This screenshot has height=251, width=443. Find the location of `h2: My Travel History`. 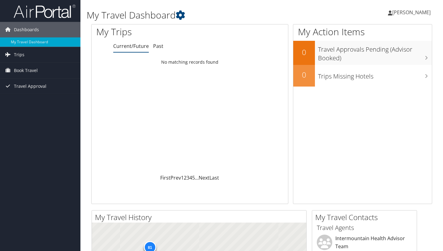

h2: My Travel History is located at coordinates (200, 217).